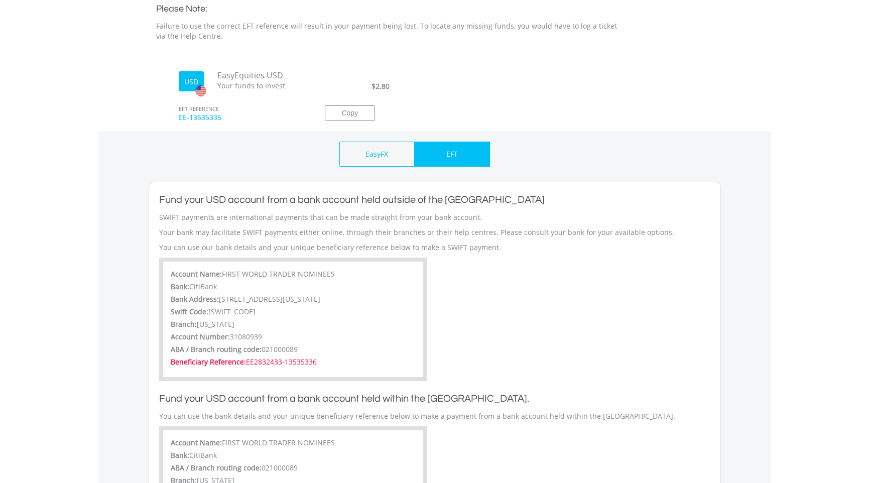 The image size is (869, 483). Describe the element at coordinates (200, 337) in the screenshot. I see `label: Account Number:` at that location.